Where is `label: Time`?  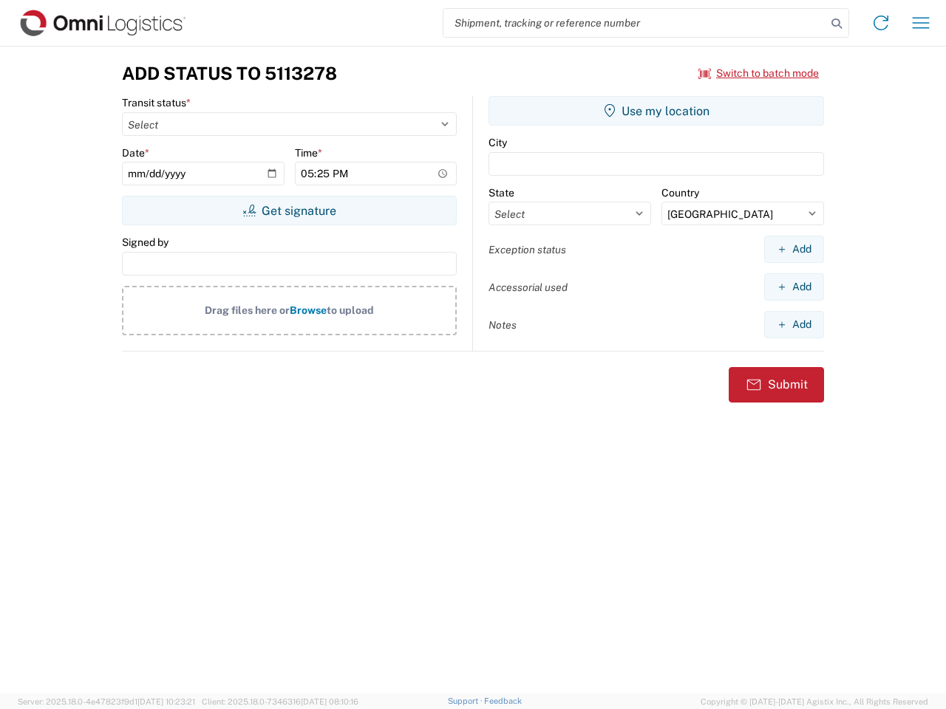
label: Time is located at coordinates (308, 153).